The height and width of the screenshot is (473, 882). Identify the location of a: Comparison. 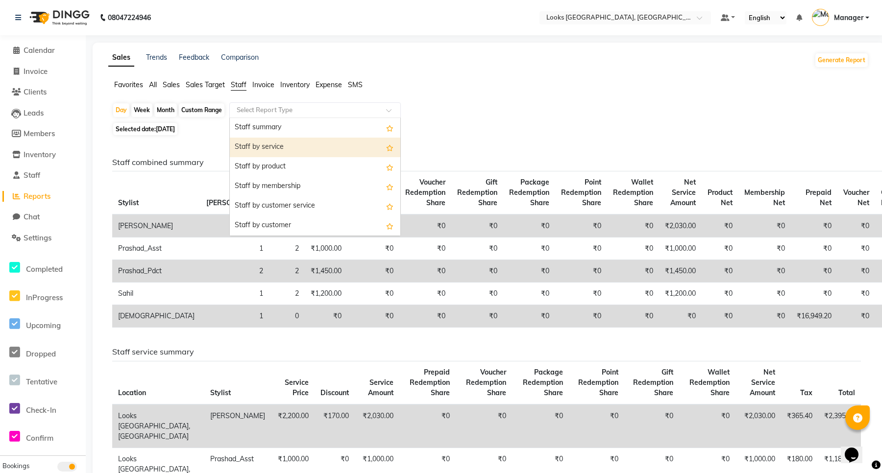
(240, 57).